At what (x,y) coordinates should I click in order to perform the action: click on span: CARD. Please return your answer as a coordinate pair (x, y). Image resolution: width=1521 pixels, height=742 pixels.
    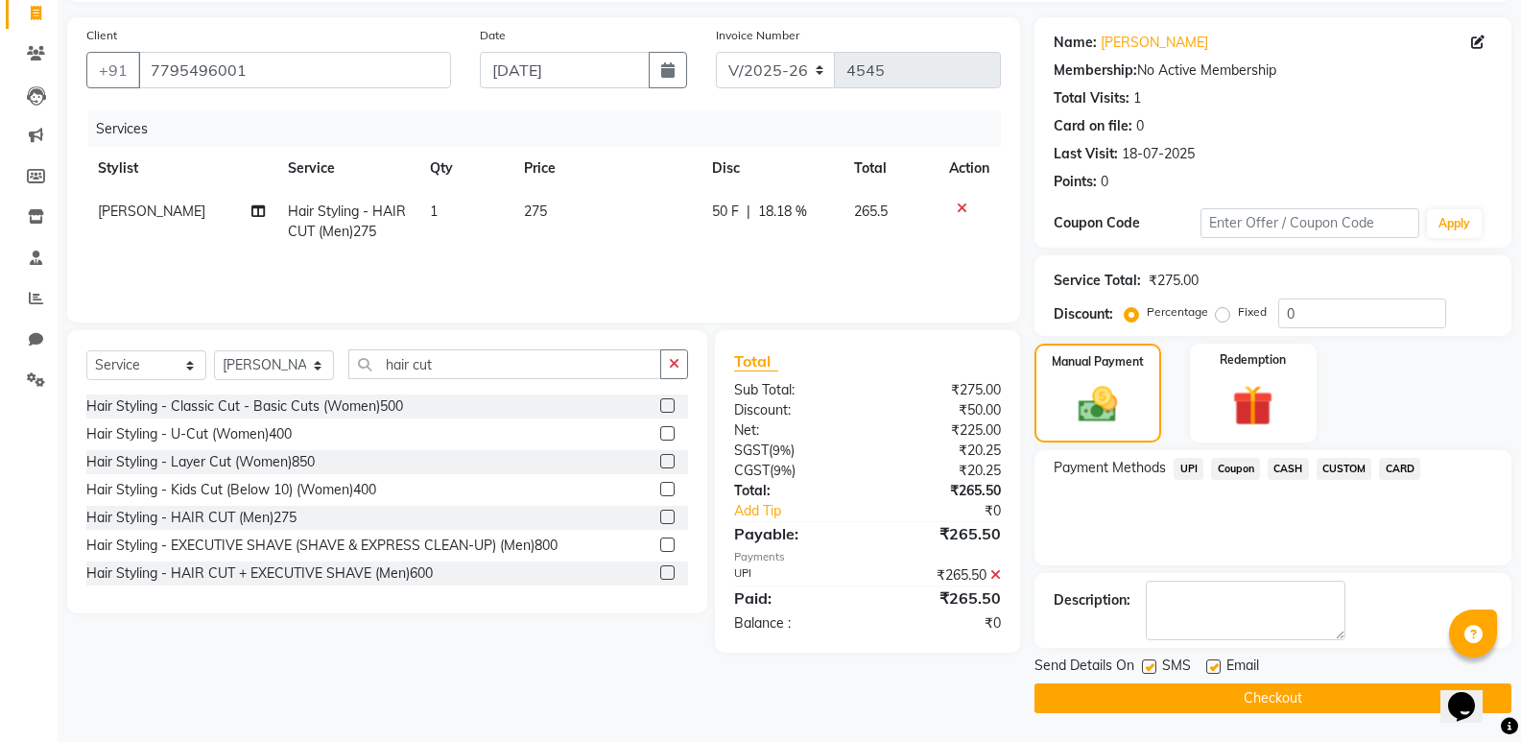
    Looking at the image, I should click on (1399, 468).